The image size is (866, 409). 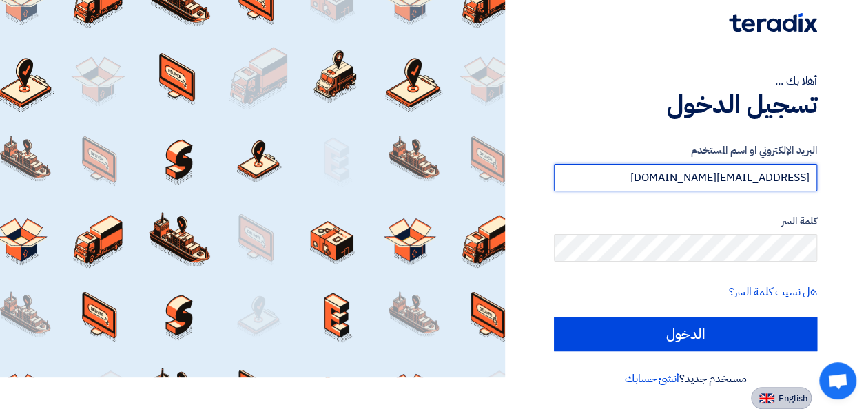 What do you see at coordinates (685, 379) in the screenshot?
I see `div: مستخدم جديد؟` at bounding box center [685, 379].